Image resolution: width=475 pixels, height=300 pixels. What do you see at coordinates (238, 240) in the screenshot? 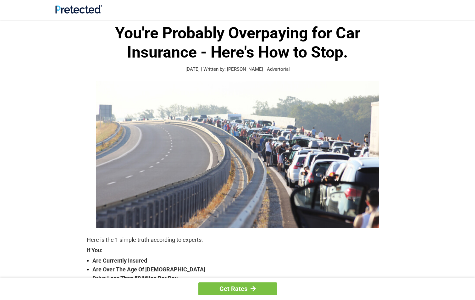
I see `p: Here is the 1 simple truth according to experts:` at bounding box center [238, 240].